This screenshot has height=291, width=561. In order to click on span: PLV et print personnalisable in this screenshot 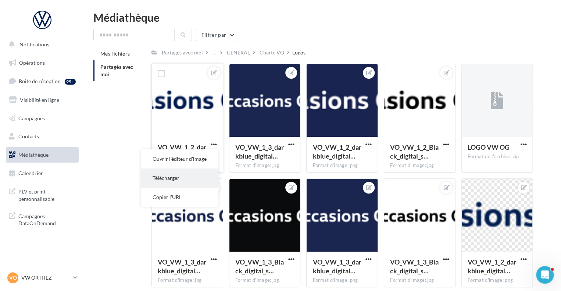, I will do `click(47, 194)`.